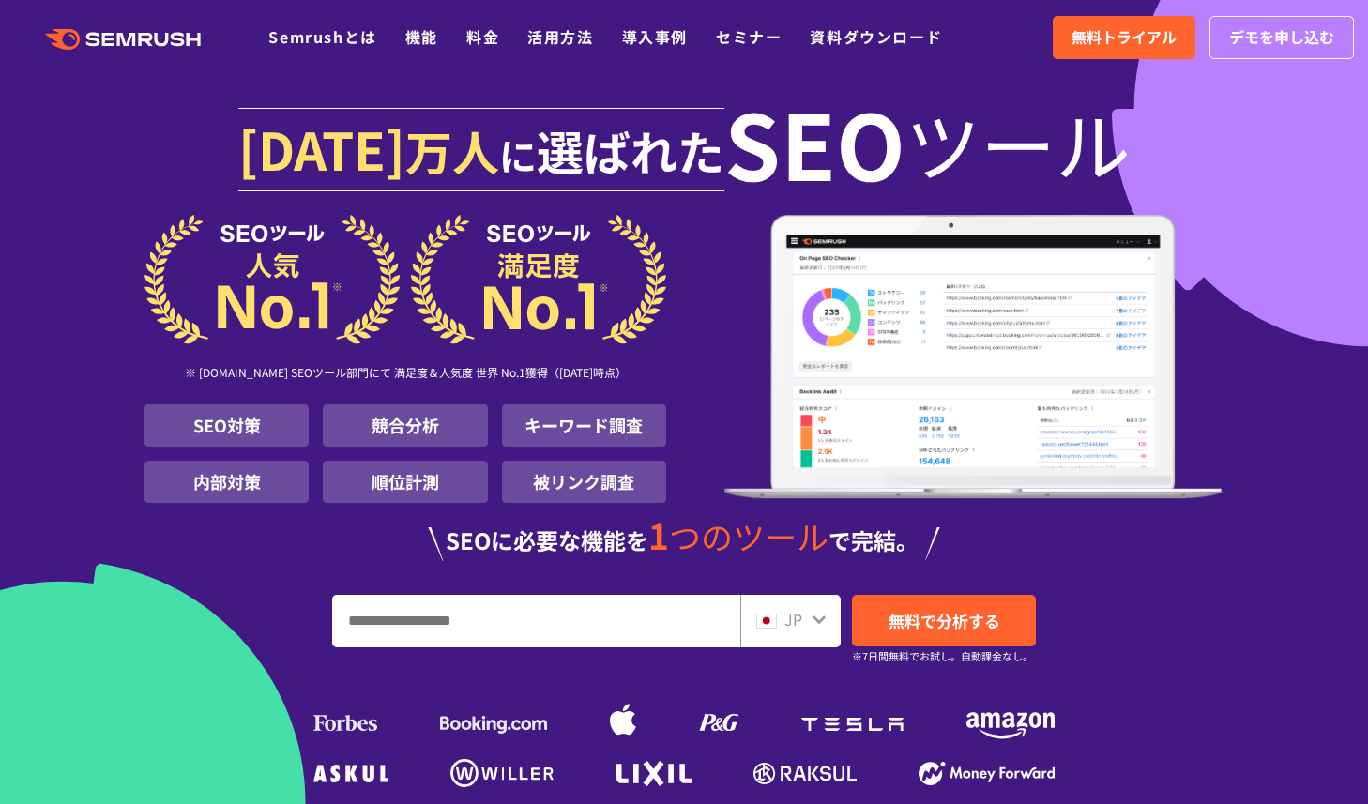  Describe the element at coordinates (405, 425) in the screenshot. I see `li: 競合分析` at that location.